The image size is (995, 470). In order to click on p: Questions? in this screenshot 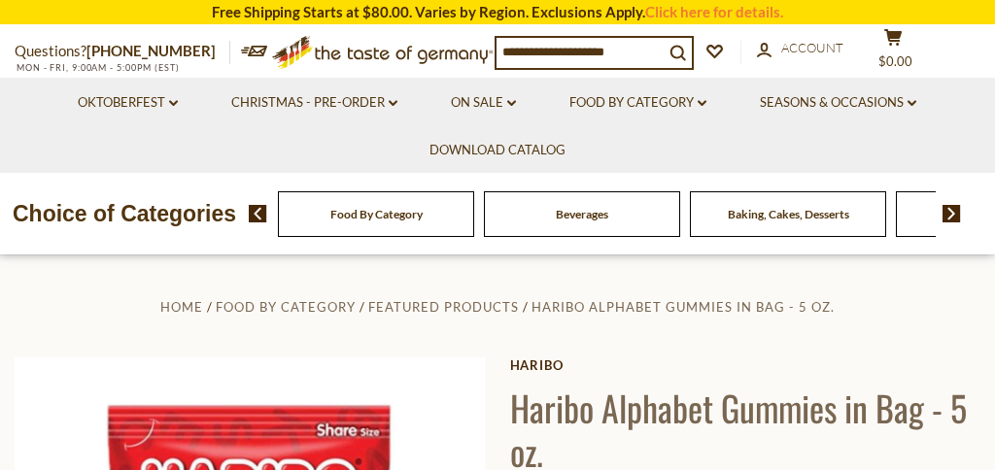, I will do `click(122, 51)`.